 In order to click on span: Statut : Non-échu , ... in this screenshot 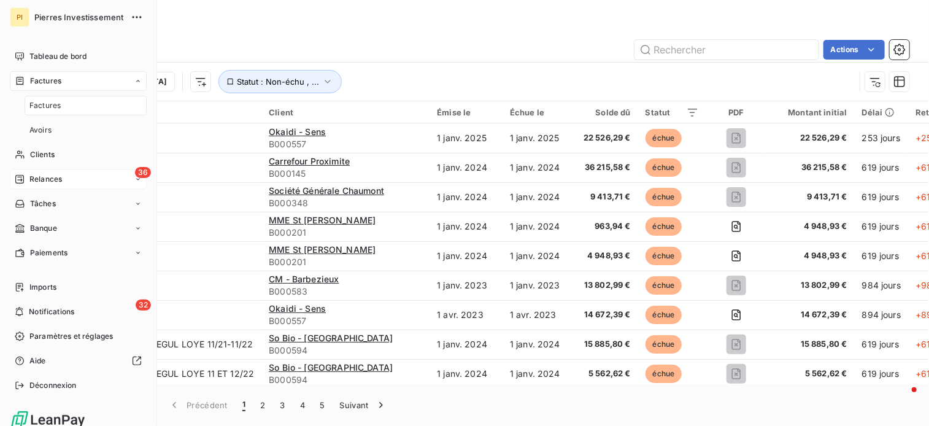, I will do `click(278, 82)`.